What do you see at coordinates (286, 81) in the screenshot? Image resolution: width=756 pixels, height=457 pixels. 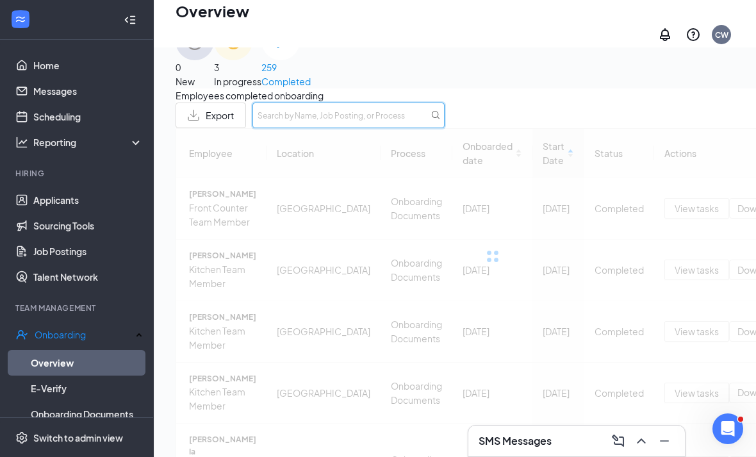 I see `span: Completed` at bounding box center [286, 81].